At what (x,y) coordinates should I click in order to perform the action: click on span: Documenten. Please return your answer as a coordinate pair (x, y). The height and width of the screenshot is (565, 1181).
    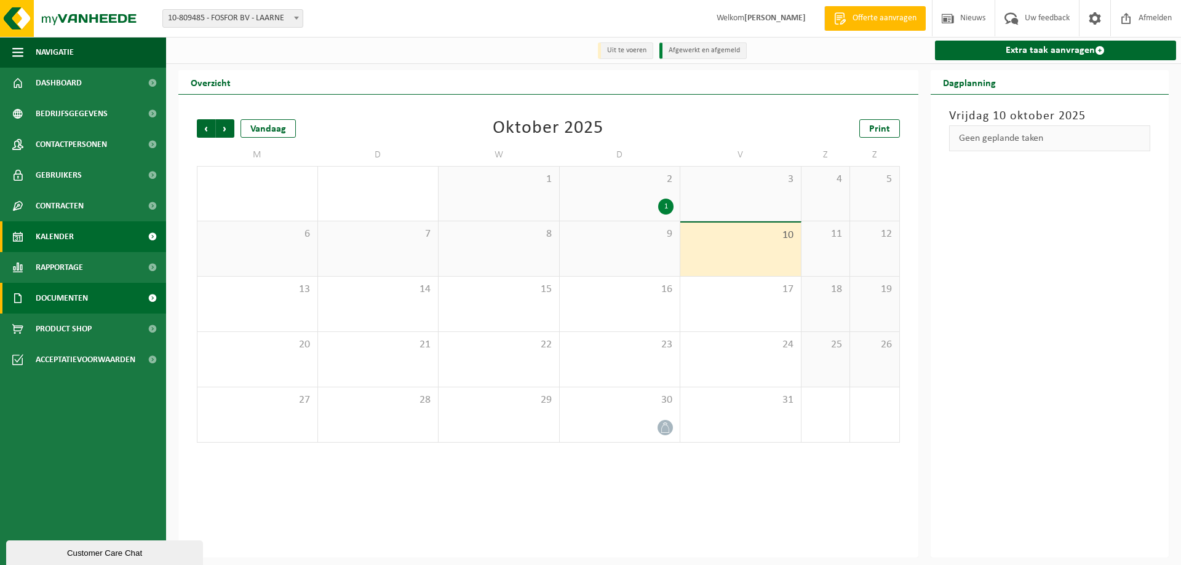
    Looking at the image, I should click on (62, 298).